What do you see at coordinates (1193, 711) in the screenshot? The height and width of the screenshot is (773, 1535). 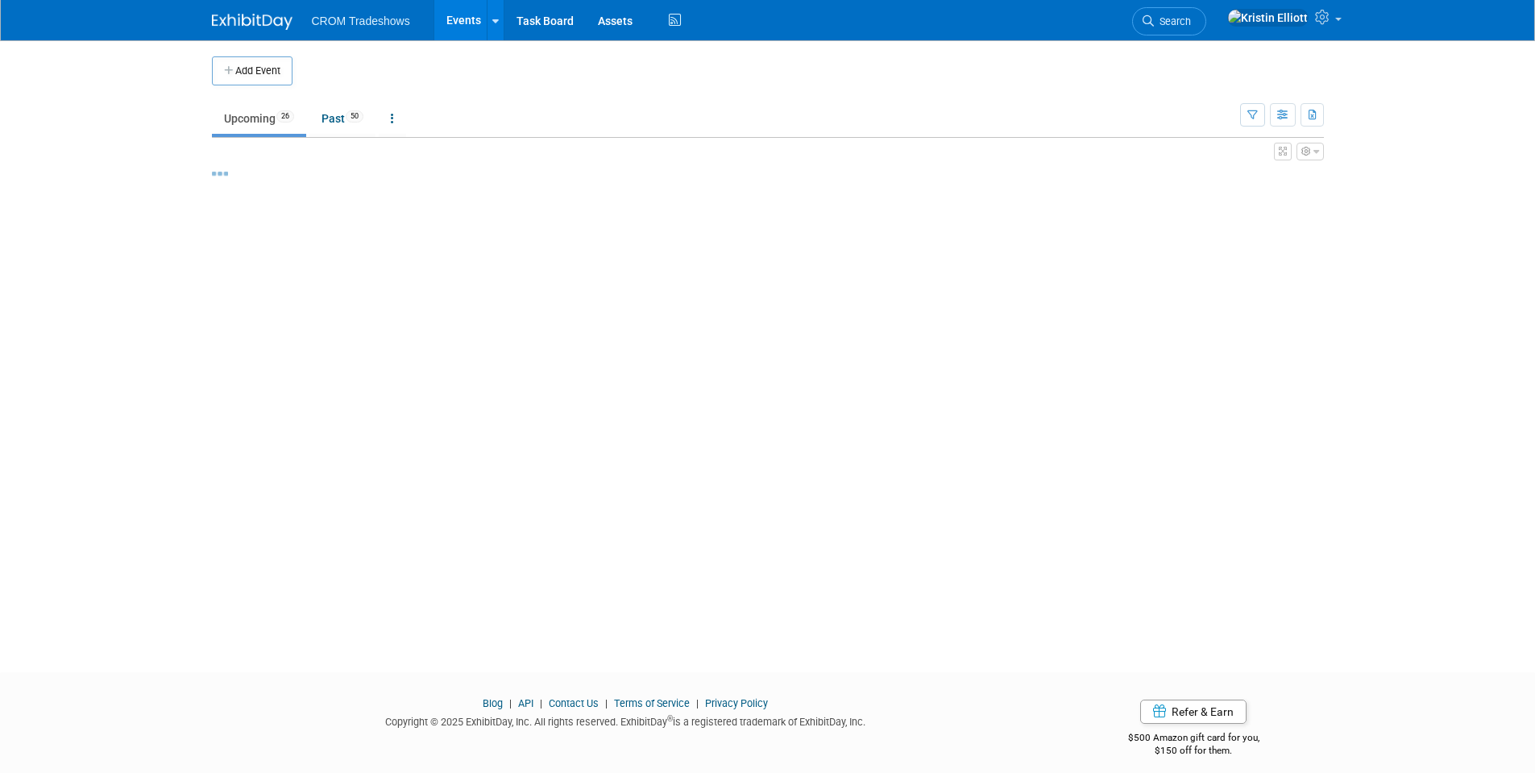 I see `a: Refer & Earn` at bounding box center [1193, 711].